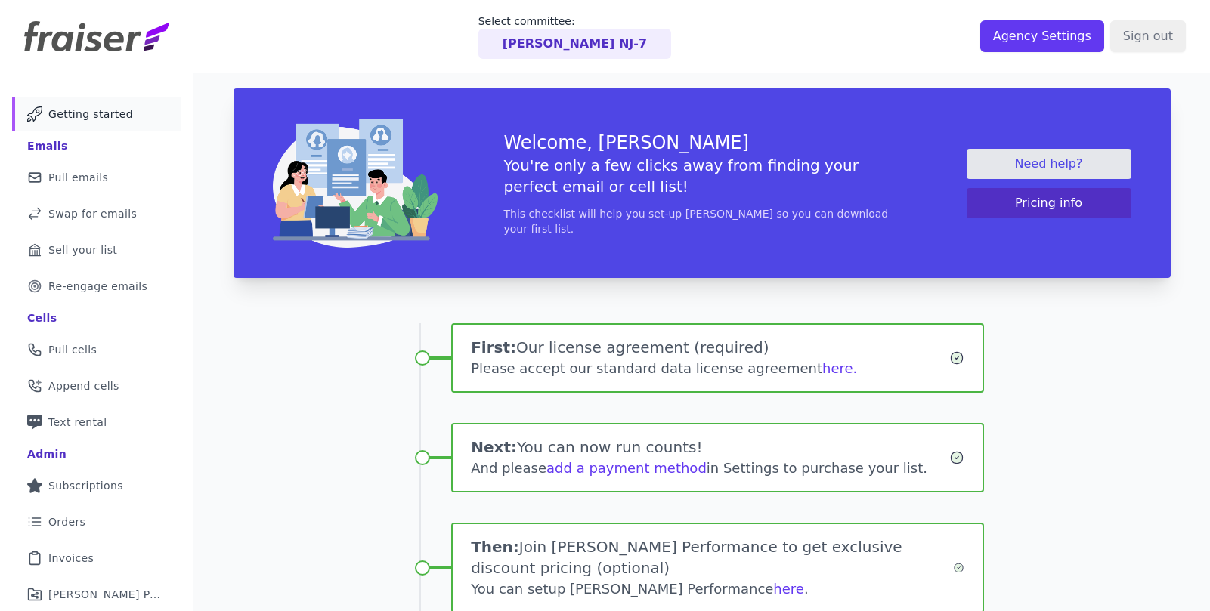  I want to click on button: Pricing info, so click(1049, 203).